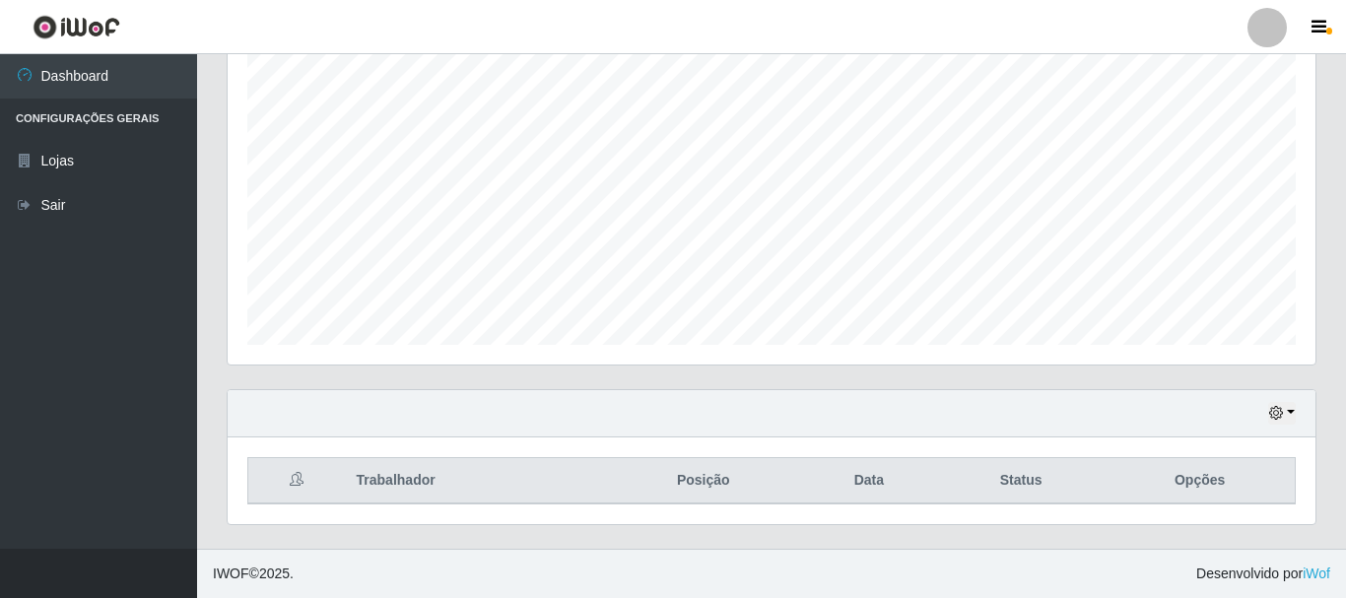  Describe the element at coordinates (231, 573) in the screenshot. I see `span: IWOF` at that location.